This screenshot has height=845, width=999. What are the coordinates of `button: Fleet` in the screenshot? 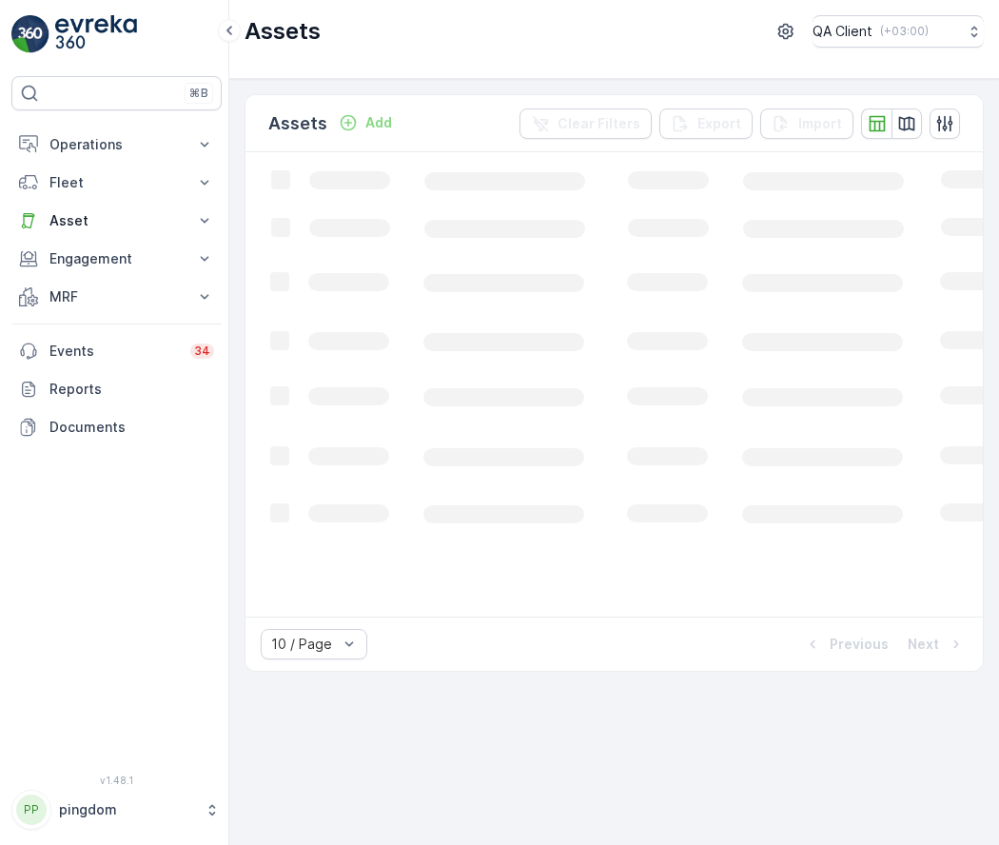 It's located at (116, 183).